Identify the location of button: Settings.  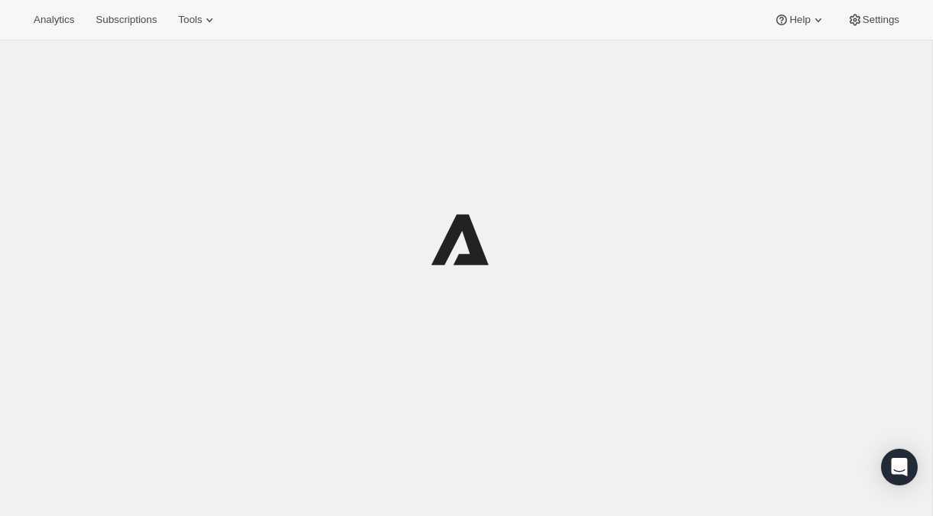
(874, 20).